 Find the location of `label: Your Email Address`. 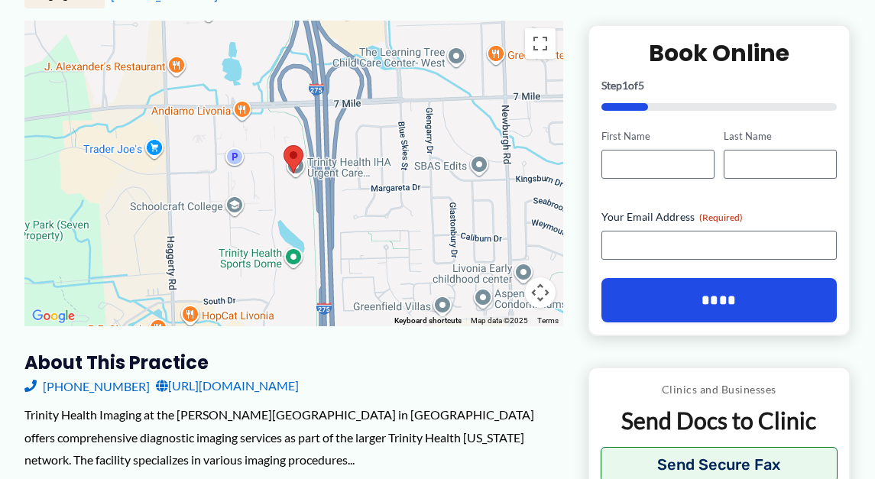

label: Your Email Address is located at coordinates (719, 217).